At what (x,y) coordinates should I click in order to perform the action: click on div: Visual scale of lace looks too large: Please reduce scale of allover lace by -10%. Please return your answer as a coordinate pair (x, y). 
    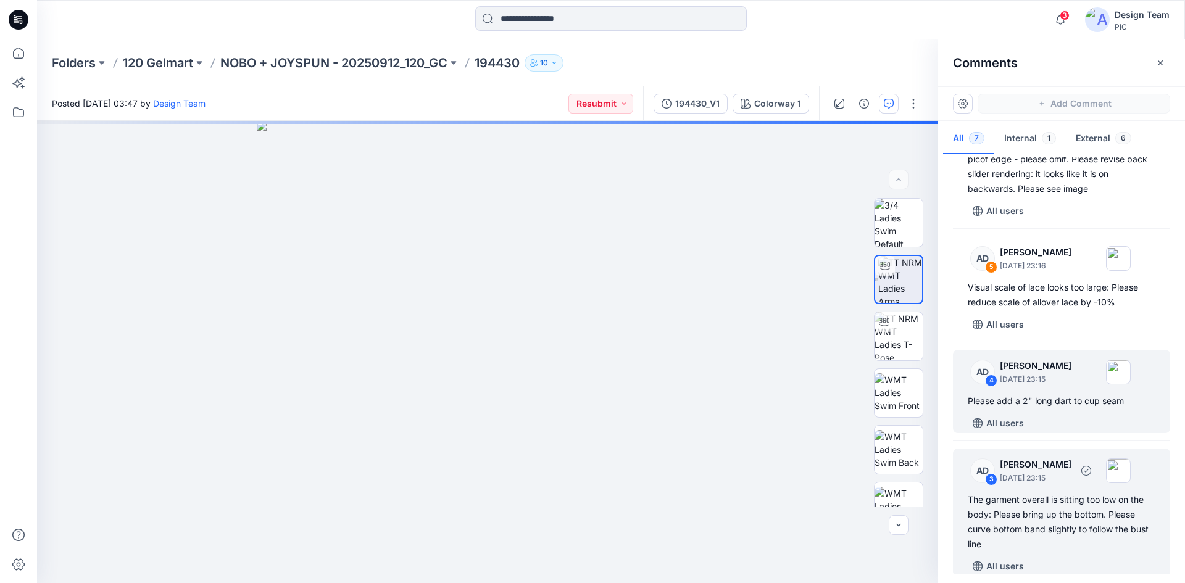
    Looking at the image, I should click on (1062, 295).